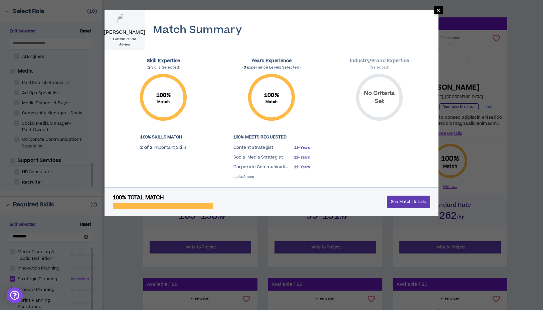 This screenshot has width=543, height=310. Describe the element at coordinates (245, 67) in the screenshot. I see `b: 0` at that location.